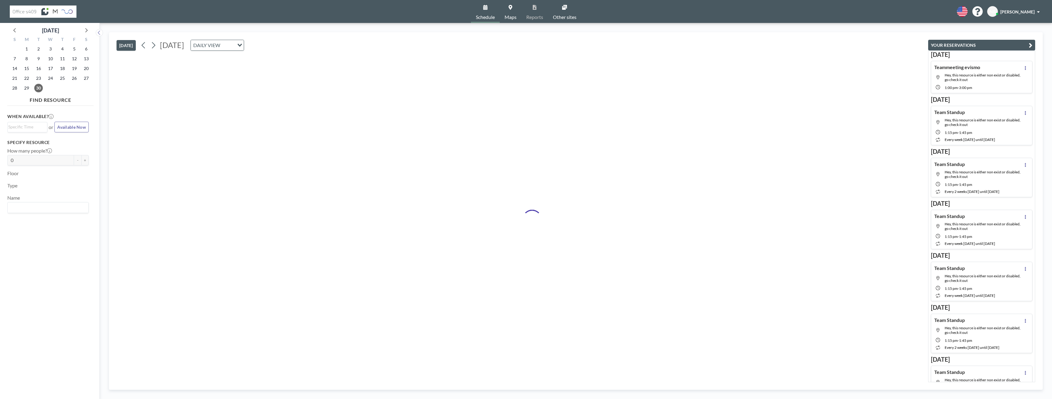 The width and height of the screenshot is (1052, 399). What do you see at coordinates (39, 69) in the screenshot?
I see `span: Tuesday, September 16, 2025` at bounding box center [39, 69].